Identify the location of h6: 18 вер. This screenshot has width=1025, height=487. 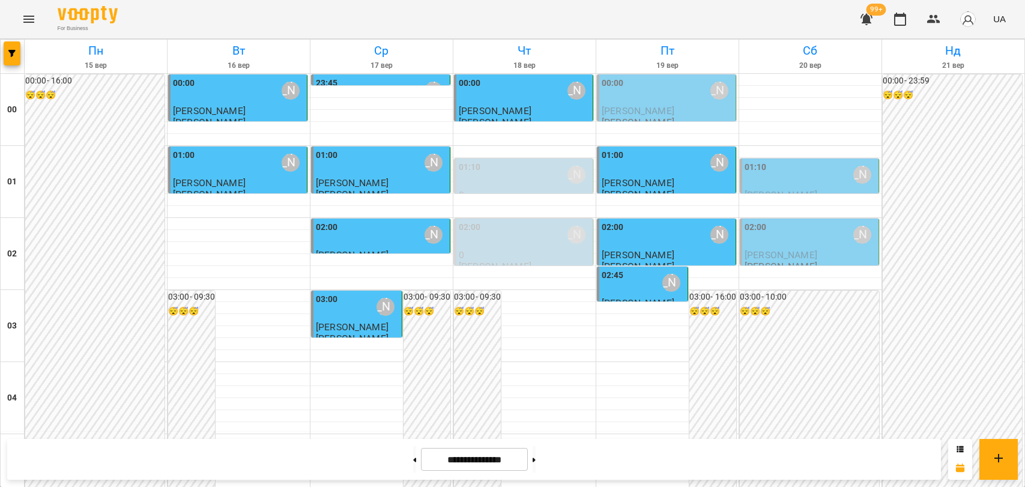
(524, 65).